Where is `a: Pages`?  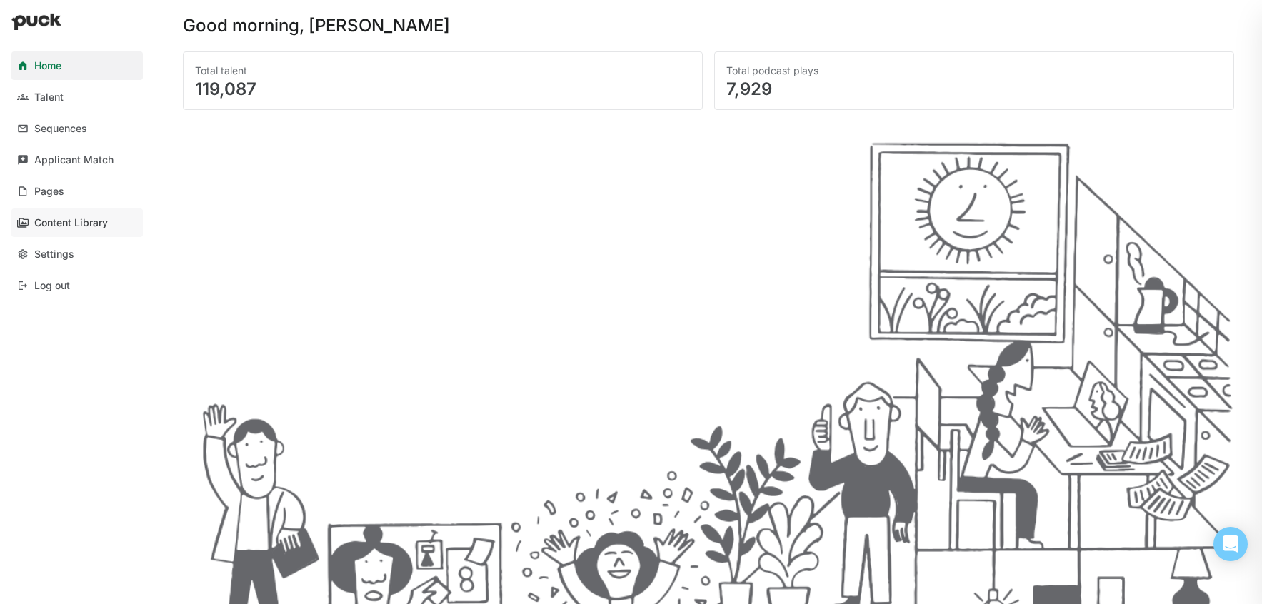
a: Pages is located at coordinates (77, 191).